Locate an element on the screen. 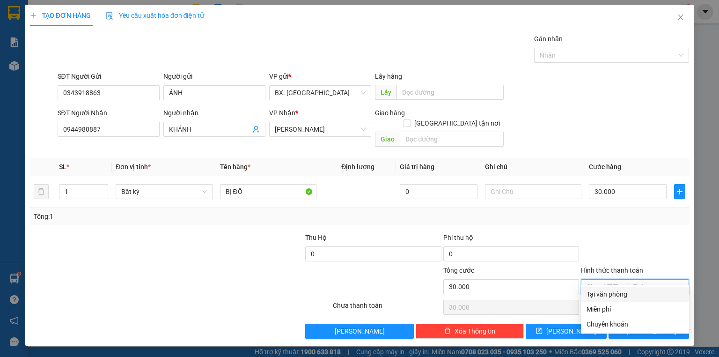 This screenshot has height=357, width=719. span: Thu Hộ is located at coordinates (316, 237).